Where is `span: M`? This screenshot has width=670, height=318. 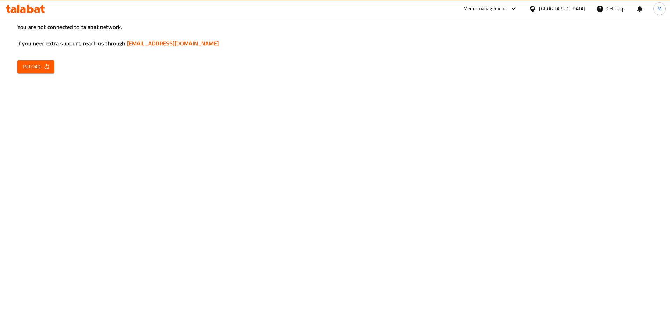 span: M is located at coordinates (659, 9).